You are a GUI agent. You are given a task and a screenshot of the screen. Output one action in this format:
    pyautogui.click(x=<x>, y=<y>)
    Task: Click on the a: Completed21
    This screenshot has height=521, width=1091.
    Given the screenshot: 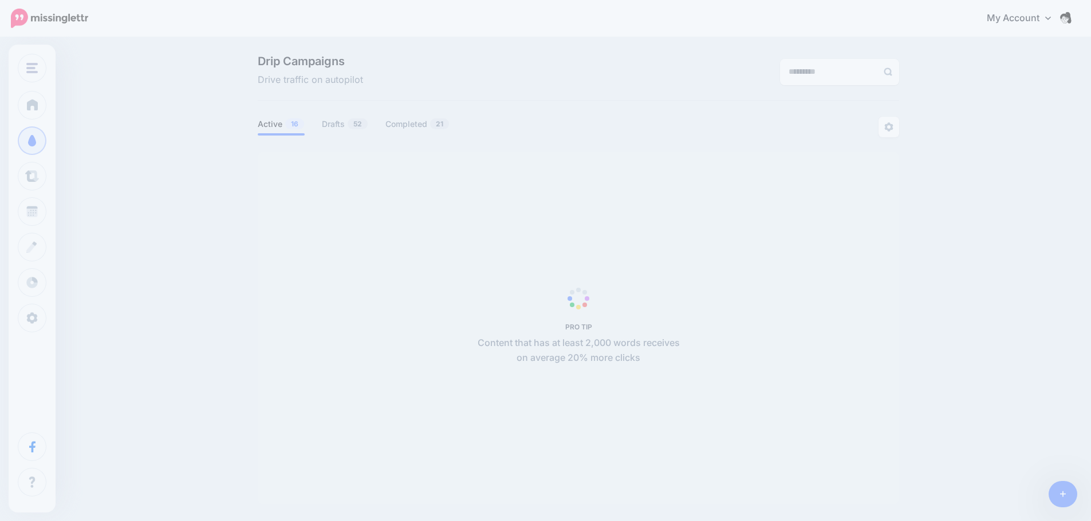 What is the action you would take?
    pyautogui.click(x=417, y=124)
    